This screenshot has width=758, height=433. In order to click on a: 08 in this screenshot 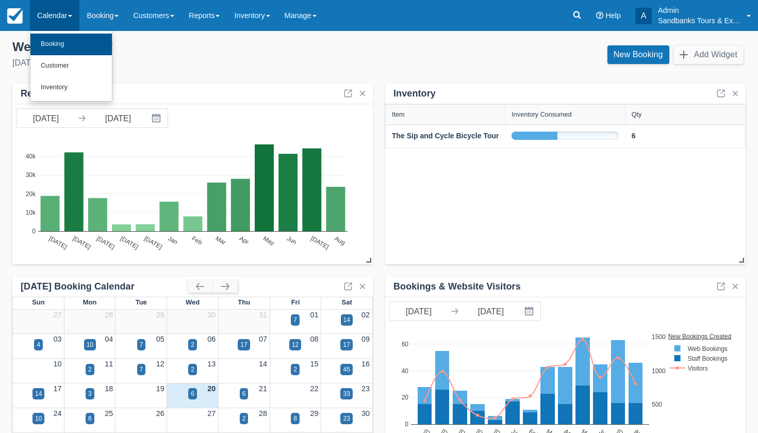, I will do `click(314, 339)`.